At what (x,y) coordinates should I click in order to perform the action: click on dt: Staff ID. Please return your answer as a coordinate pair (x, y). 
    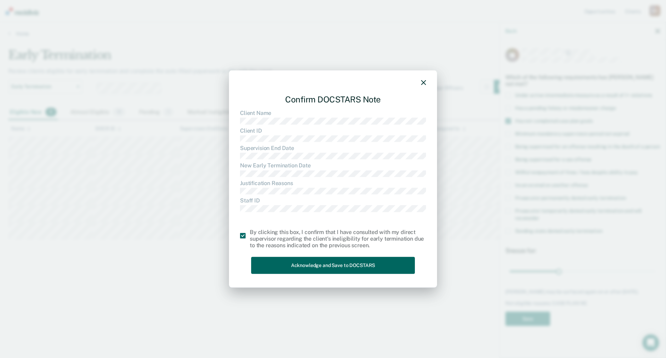
    Looking at the image, I should click on (333, 200).